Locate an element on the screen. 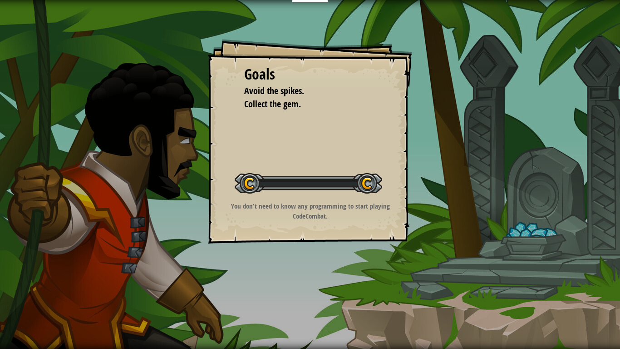 This screenshot has height=349, width=620. span: Avoid the spikes. is located at coordinates (274, 90).